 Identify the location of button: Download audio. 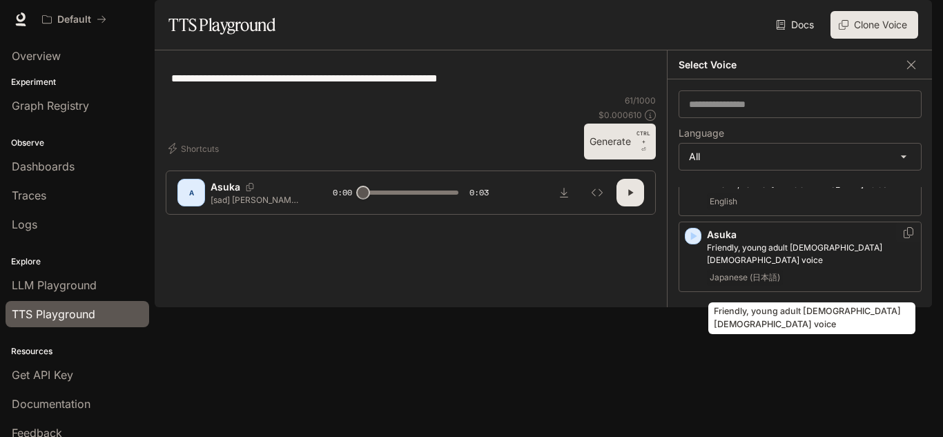
(564, 193).